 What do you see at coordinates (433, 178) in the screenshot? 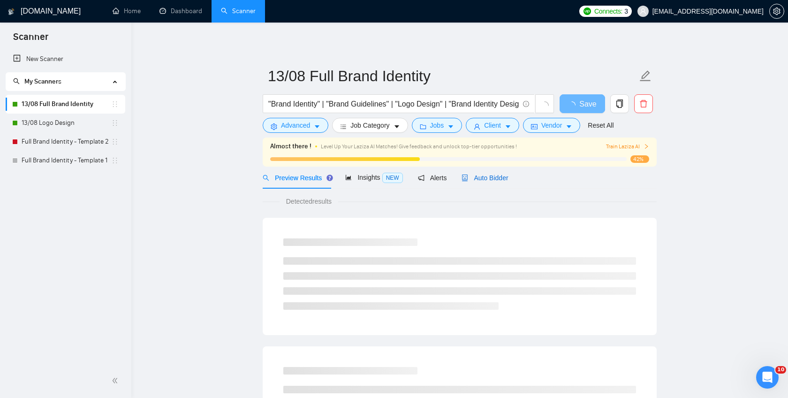
I see `span: Alerts` at bounding box center [433, 178].